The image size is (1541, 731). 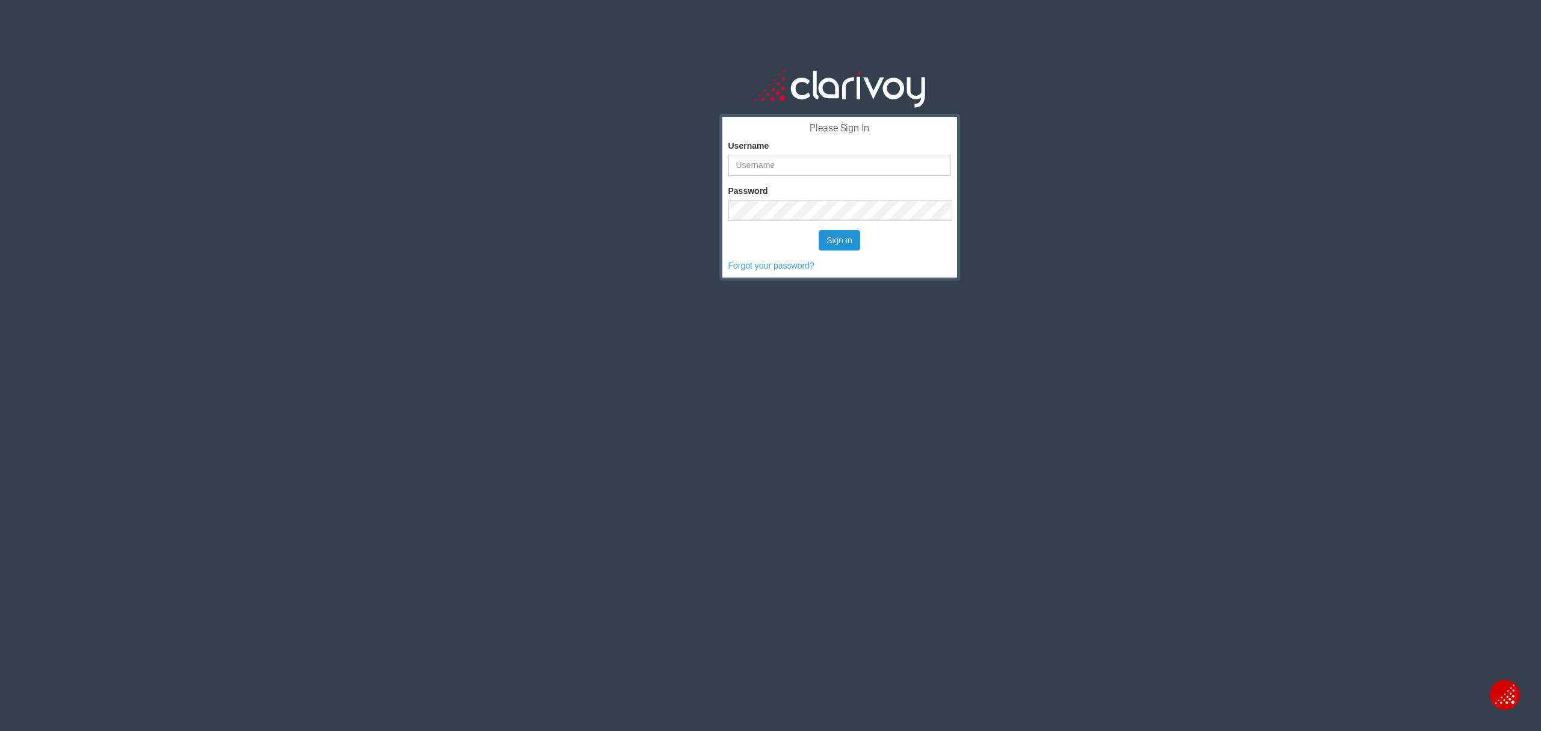 What do you see at coordinates (840, 128) in the screenshot?
I see `h3: Please Sign In` at bounding box center [840, 128].